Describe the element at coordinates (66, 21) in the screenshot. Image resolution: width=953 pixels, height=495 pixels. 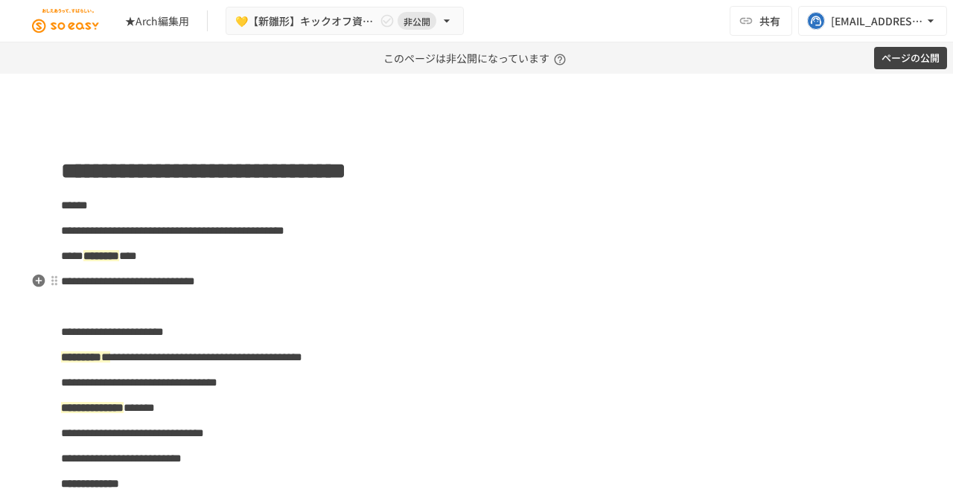
I see `img: JEGjsIKIkXC9kHzRN7titGGb0UF19Vi83cQ0mCQ5DuX` at that location.